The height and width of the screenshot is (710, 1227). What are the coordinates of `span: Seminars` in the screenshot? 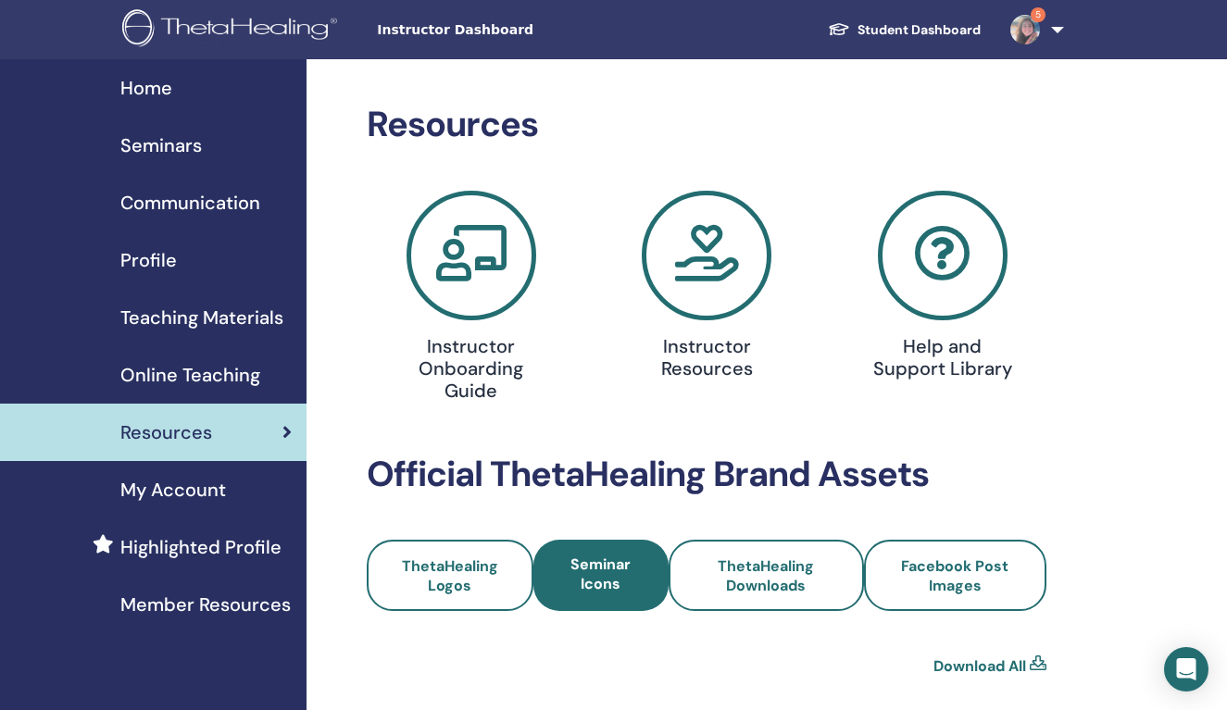 It's located at (161, 145).